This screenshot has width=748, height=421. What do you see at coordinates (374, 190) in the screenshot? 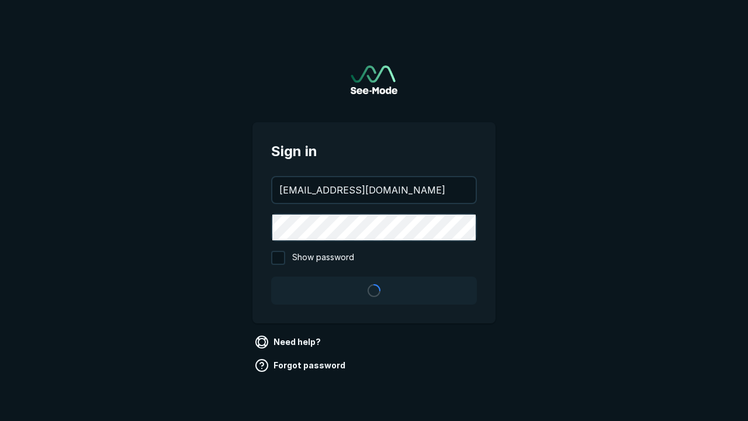
I see `input: your@email.com` at bounding box center [374, 190].